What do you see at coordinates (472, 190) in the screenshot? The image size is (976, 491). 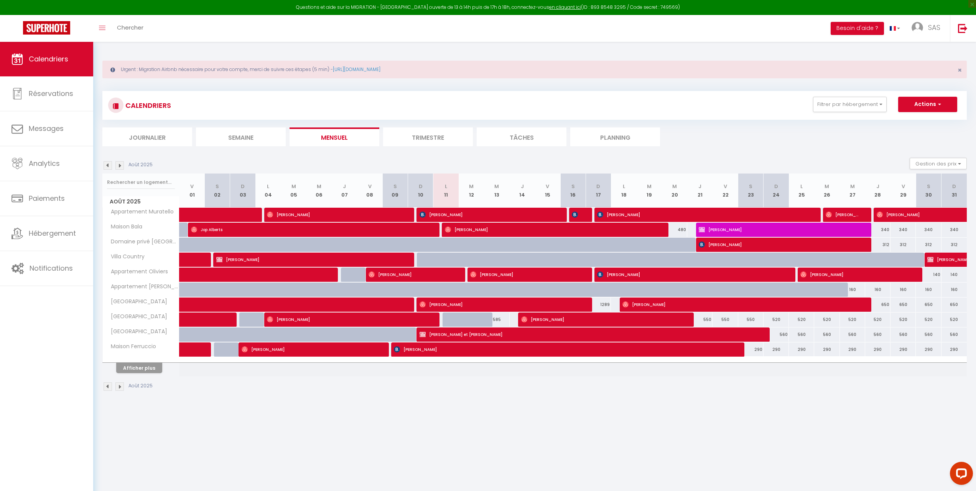 I see `th: 12` at bounding box center [472, 190].